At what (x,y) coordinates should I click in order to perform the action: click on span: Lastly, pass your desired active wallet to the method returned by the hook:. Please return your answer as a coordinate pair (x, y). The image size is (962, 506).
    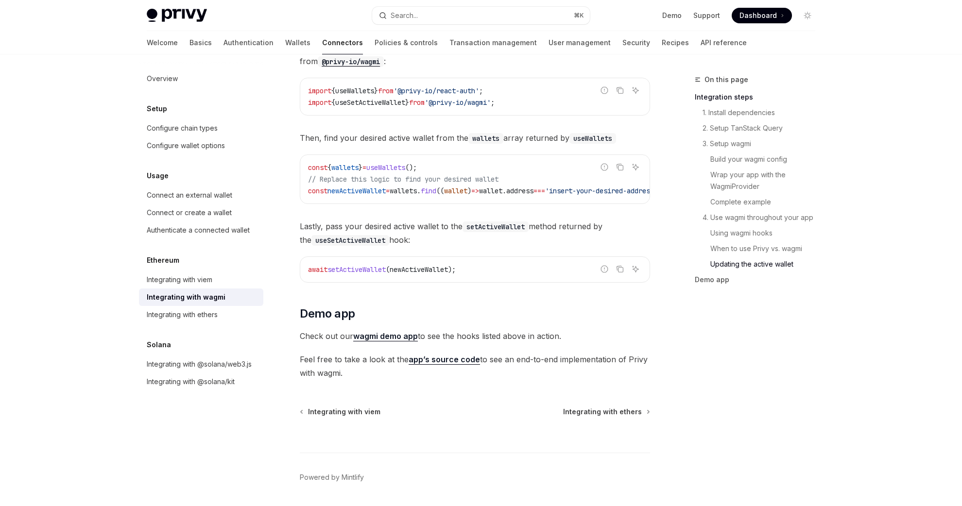
    Looking at the image, I should click on (475, 233).